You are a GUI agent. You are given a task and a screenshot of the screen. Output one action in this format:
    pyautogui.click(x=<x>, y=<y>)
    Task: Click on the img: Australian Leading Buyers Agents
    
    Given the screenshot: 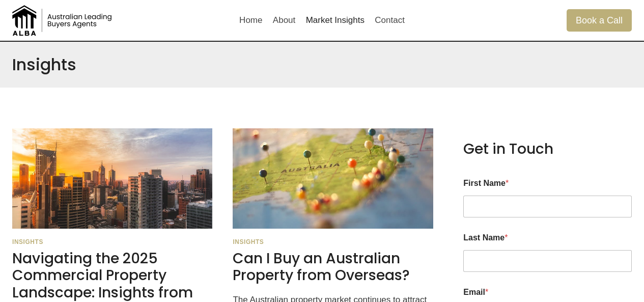 What is the action you would take?
    pyautogui.click(x=63, y=20)
    